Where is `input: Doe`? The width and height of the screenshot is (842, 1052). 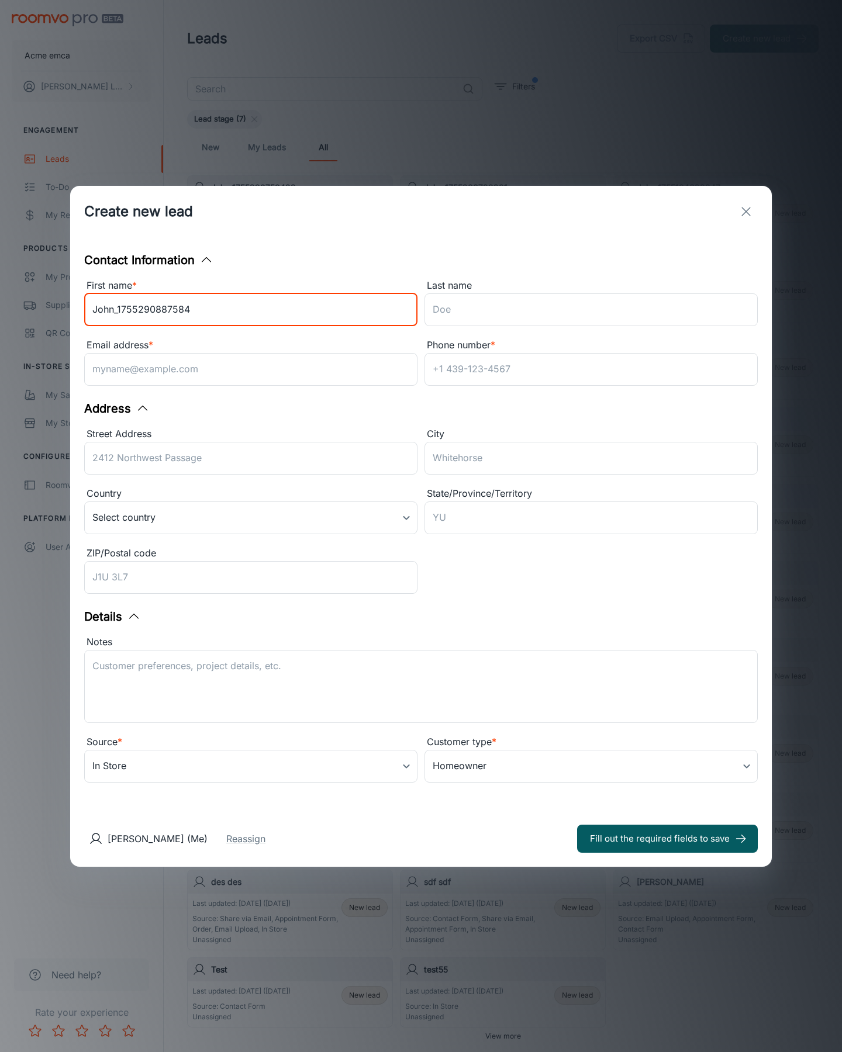 input: Doe is located at coordinates (591, 310).